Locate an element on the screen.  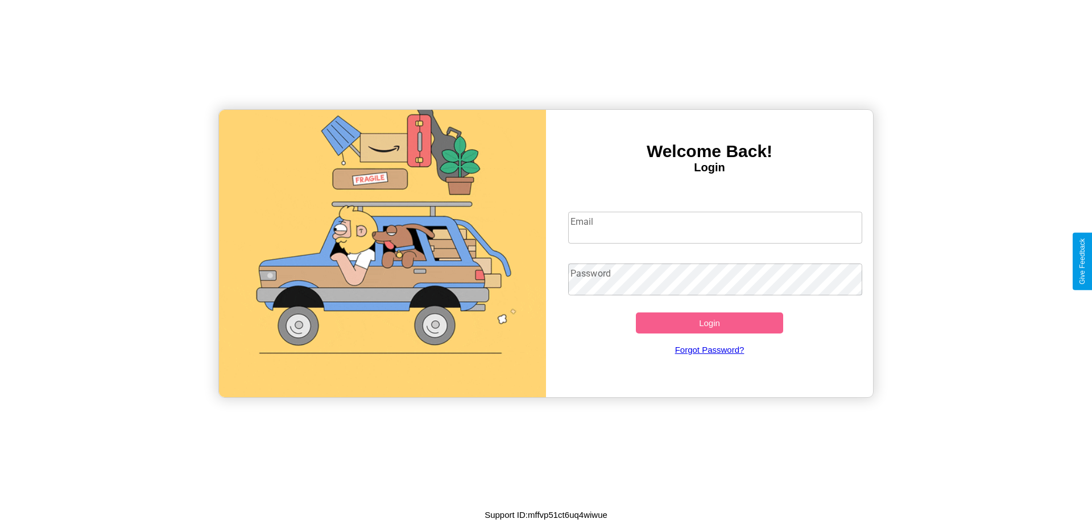
h3: Welcome Back! is located at coordinates (709, 151).